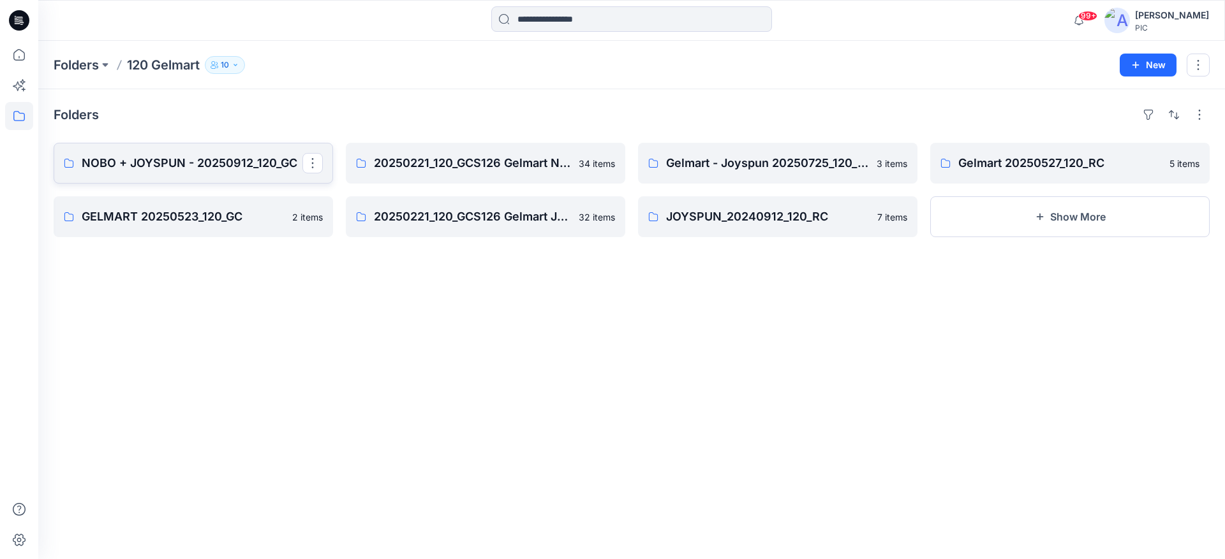 The image size is (1225, 559). What do you see at coordinates (485, 163) in the screenshot?
I see `a: 20250221_120_GCS126 Gelmart Nobo34 items` at bounding box center [485, 163].